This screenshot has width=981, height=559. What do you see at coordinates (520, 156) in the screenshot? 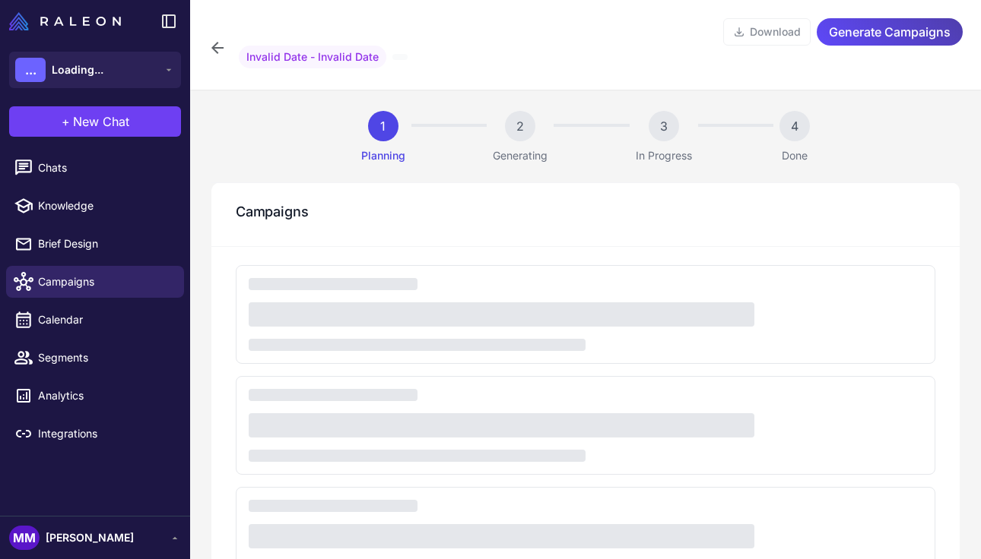
I see `p: Generating` at bounding box center [520, 156].